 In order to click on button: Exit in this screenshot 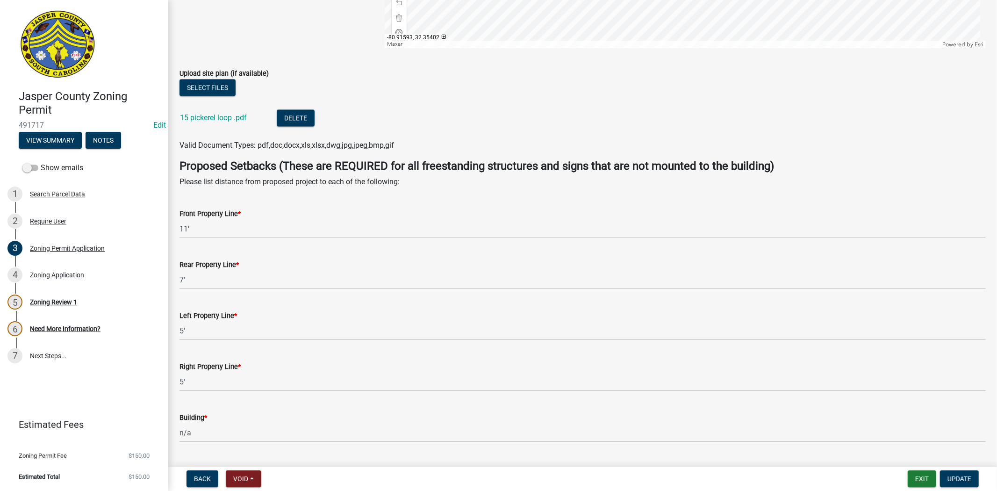, I will do `click(921, 478)`.